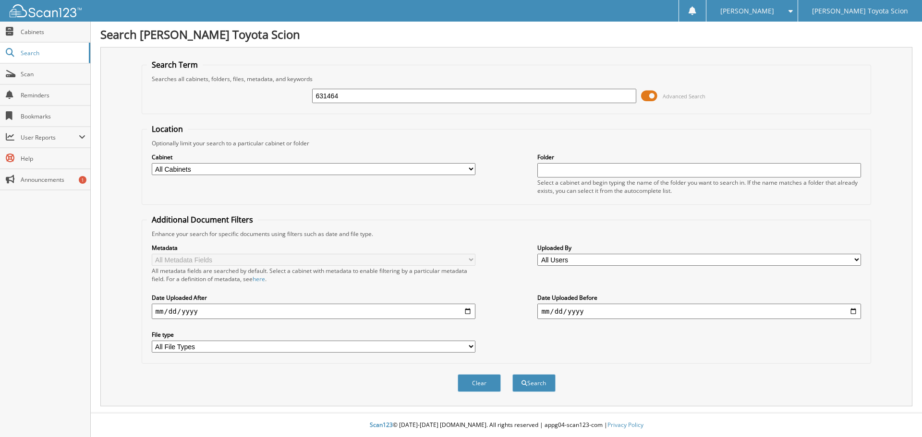 The width and height of the screenshot is (922, 437). What do you see at coordinates (507, 143) in the screenshot?
I see `div: Optionally limit your search to a particular cabinet or folder` at bounding box center [507, 143].